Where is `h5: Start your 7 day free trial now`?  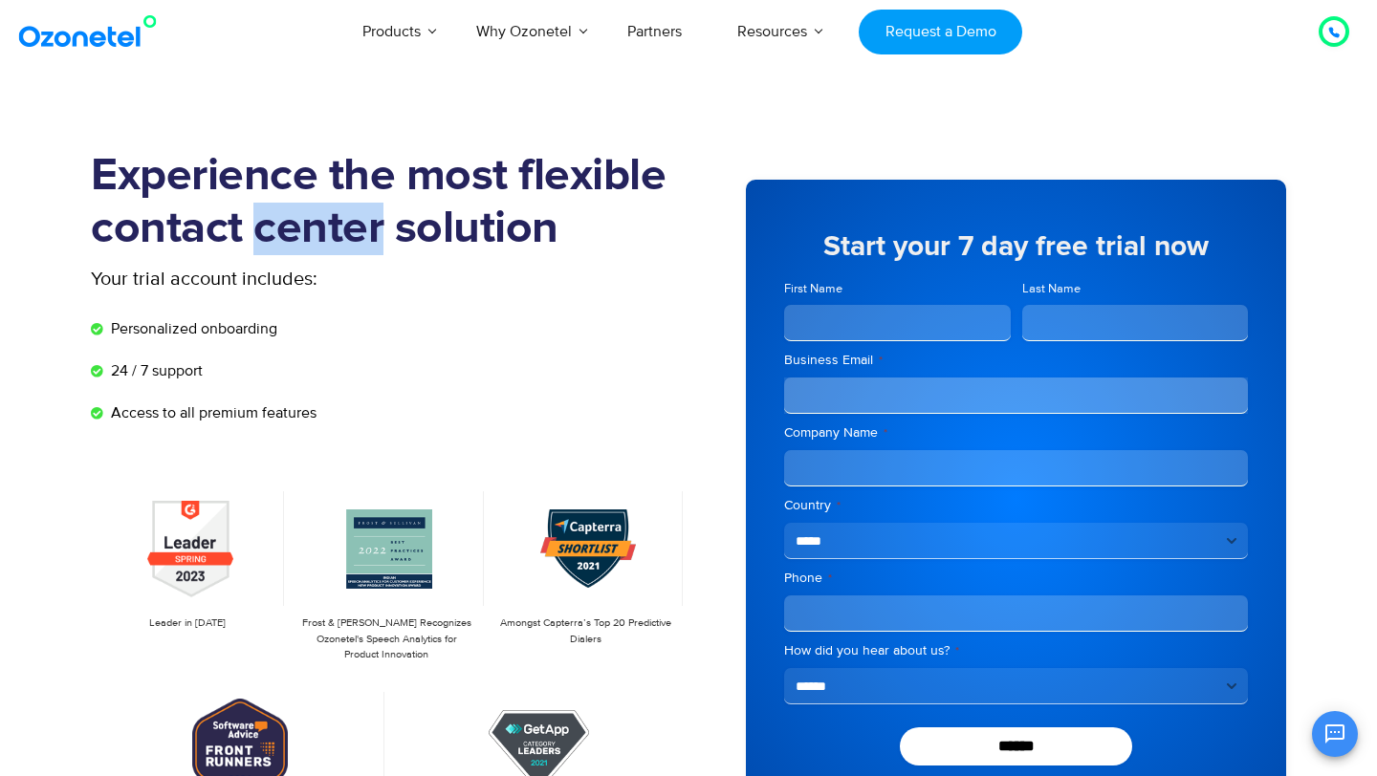
h5: Start your 7 day free trial now is located at coordinates (1015, 247).